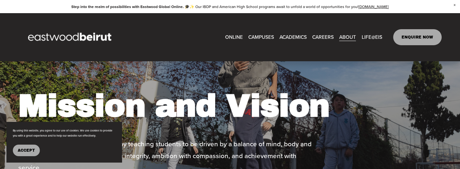 The height and width of the screenshot is (169, 460). Describe the element at coordinates (372, 37) in the screenshot. I see `span: LIFE@EIS` at that location.